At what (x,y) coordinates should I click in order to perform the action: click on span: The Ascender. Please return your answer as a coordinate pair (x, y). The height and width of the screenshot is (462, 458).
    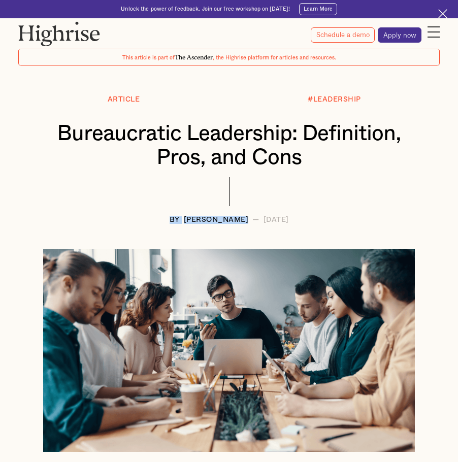
    Looking at the image, I should click on (193, 56).